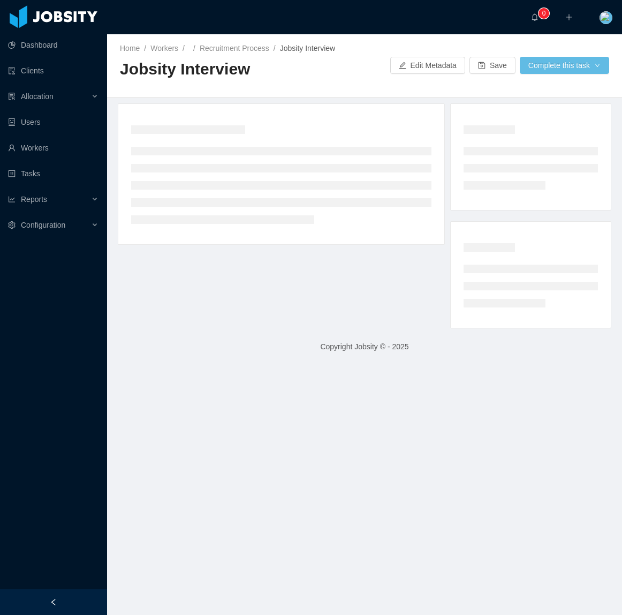 The height and width of the screenshot is (615, 622). Describe the element at coordinates (12, 225) in the screenshot. I see `i: icon: setting` at that location.